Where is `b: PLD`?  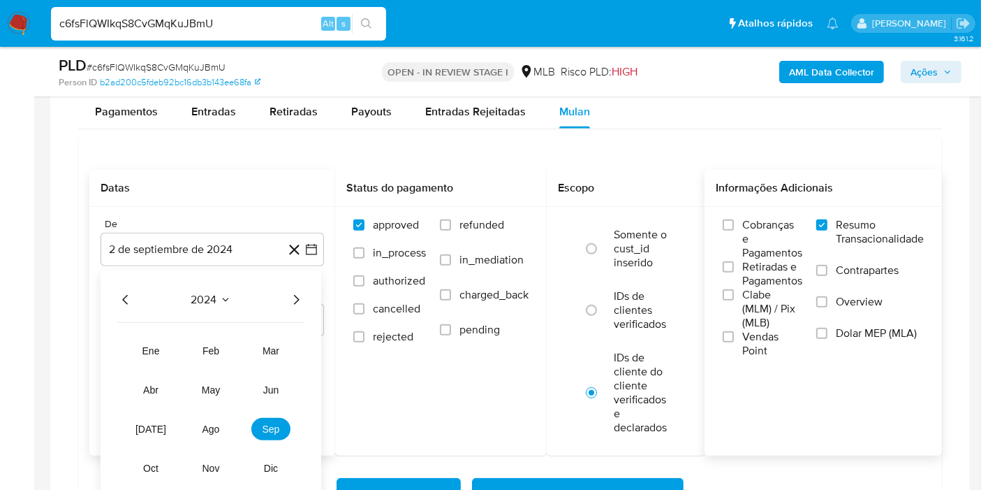
b: PLD is located at coordinates (73, 65).